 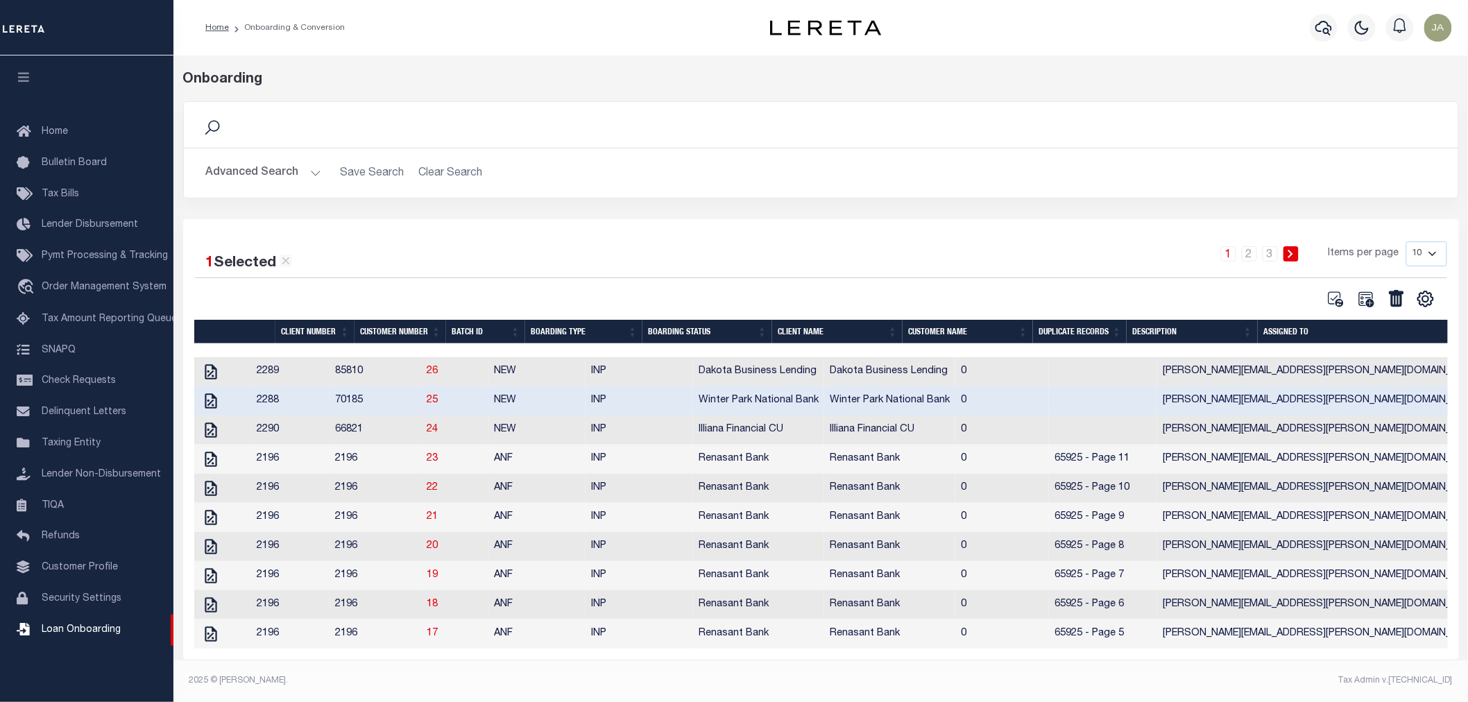 What do you see at coordinates (486, 332) in the screenshot?
I see `th: Batch ID: activate to sort column ascending` at bounding box center [486, 332].